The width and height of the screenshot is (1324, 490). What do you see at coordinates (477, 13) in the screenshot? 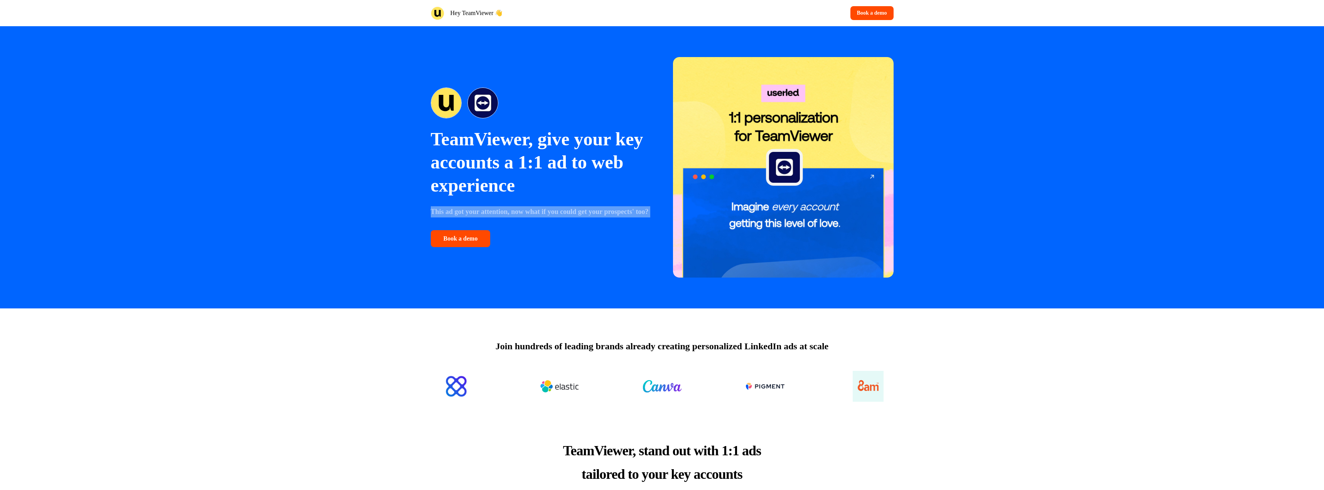
I see `p: Hey TeamViewer 👋` at bounding box center [477, 13].